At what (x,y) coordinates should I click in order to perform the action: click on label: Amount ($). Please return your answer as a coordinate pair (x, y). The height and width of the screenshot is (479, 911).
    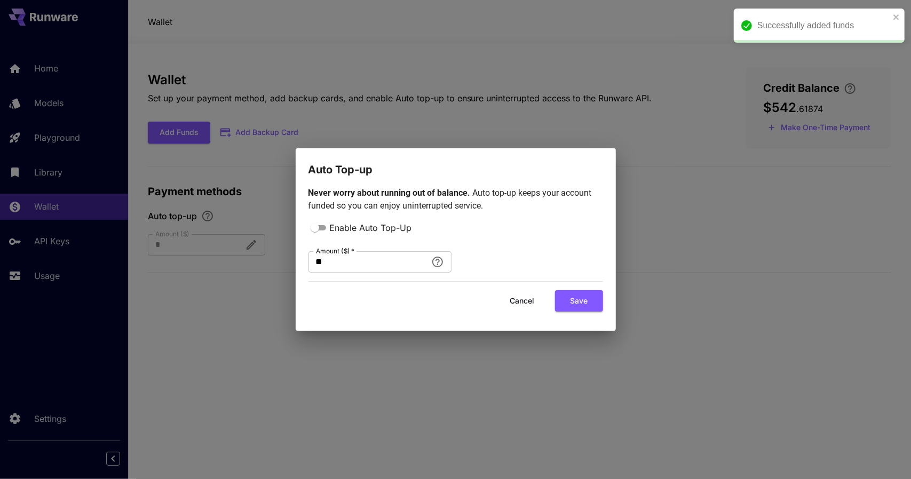
    Looking at the image, I should click on (335, 251).